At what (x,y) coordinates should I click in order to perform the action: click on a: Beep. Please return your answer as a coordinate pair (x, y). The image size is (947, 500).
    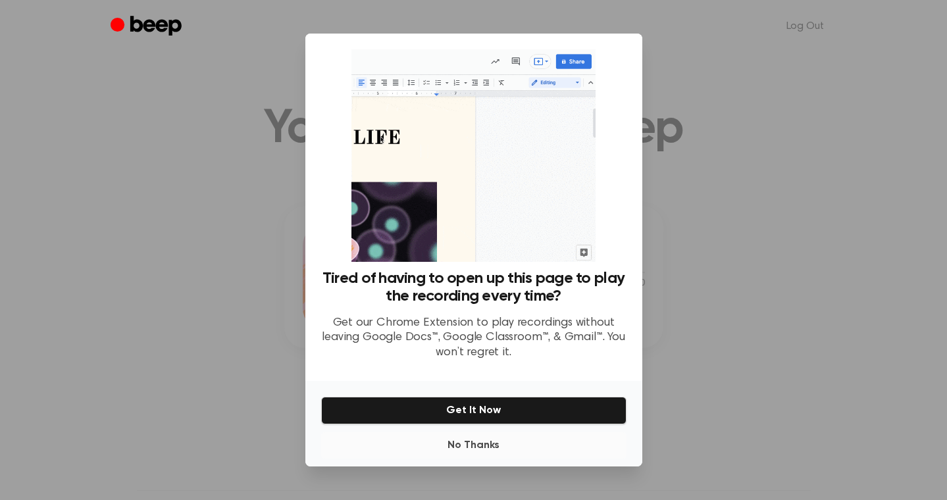
    Looking at the image, I should click on (147, 26).